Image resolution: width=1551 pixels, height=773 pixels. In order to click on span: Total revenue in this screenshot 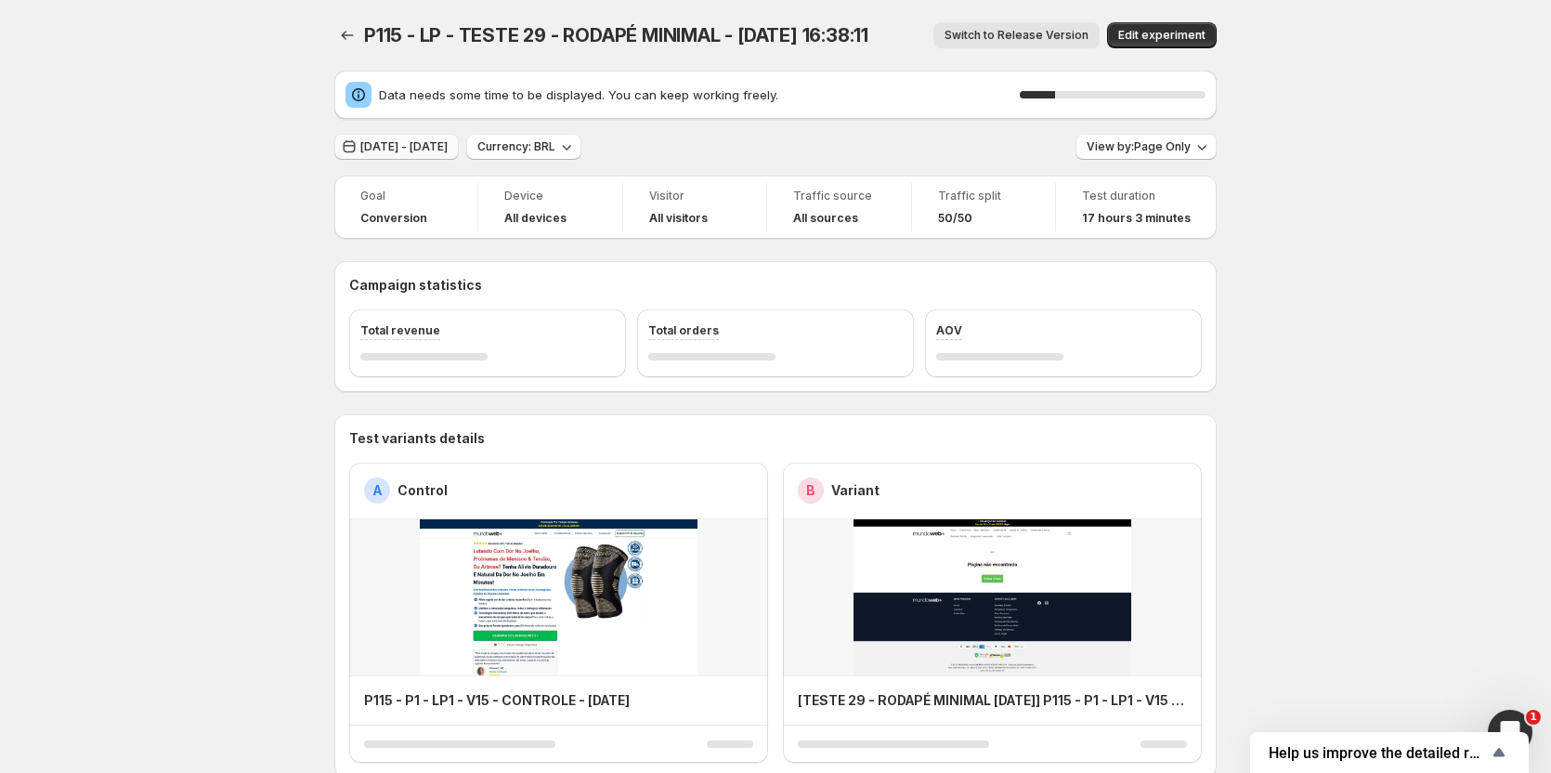, I will do `click(400, 330)`.